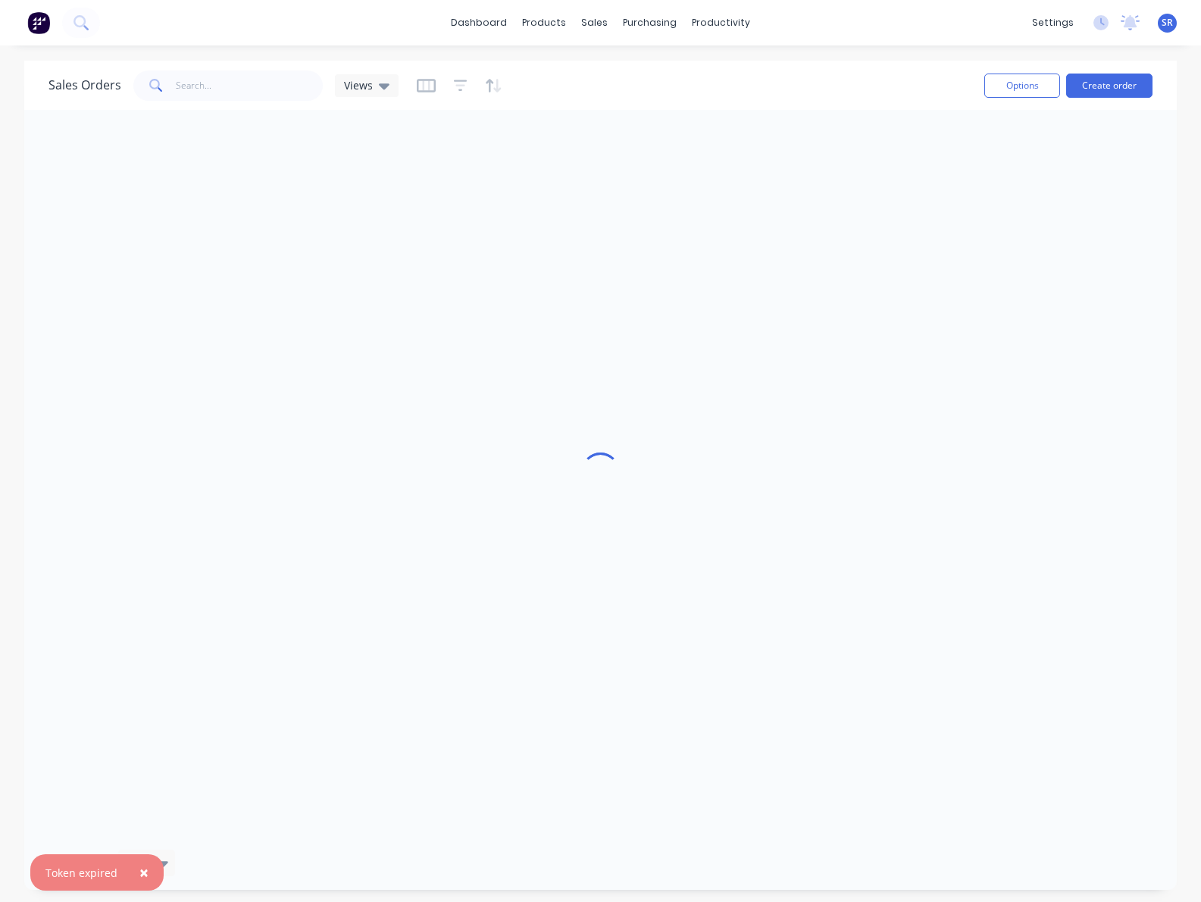  I want to click on input: Search..., so click(249, 86).